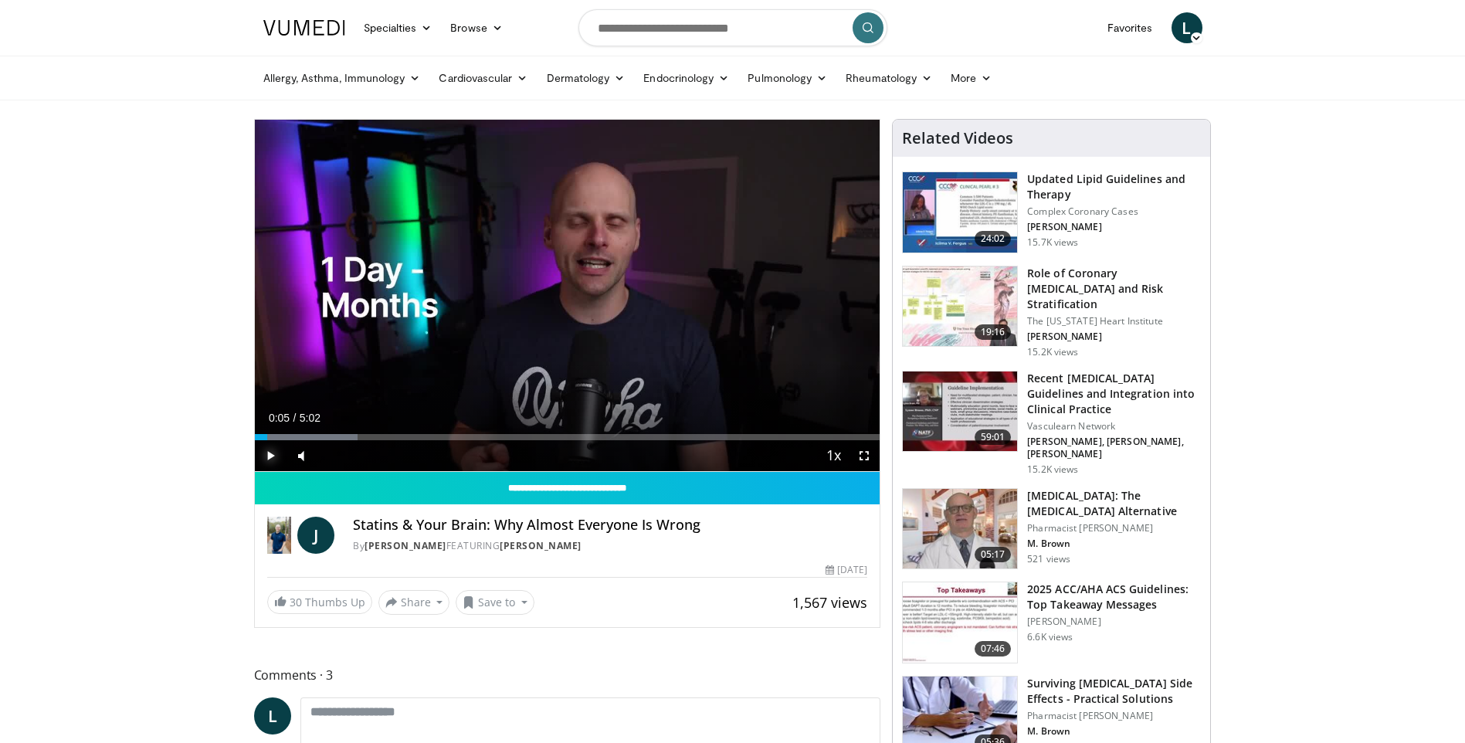  I want to click on span: 1,567 views, so click(829, 602).